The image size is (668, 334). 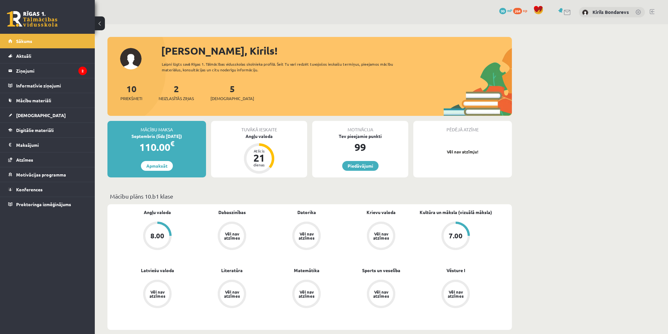 I want to click on span: Konferences, so click(x=29, y=190).